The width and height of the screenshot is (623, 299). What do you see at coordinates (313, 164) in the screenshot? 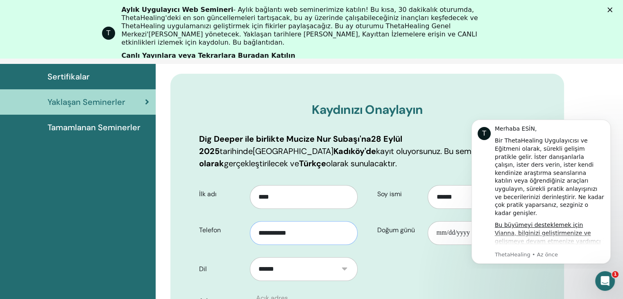
I see `font: Türkçe` at bounding box center [313, 164].